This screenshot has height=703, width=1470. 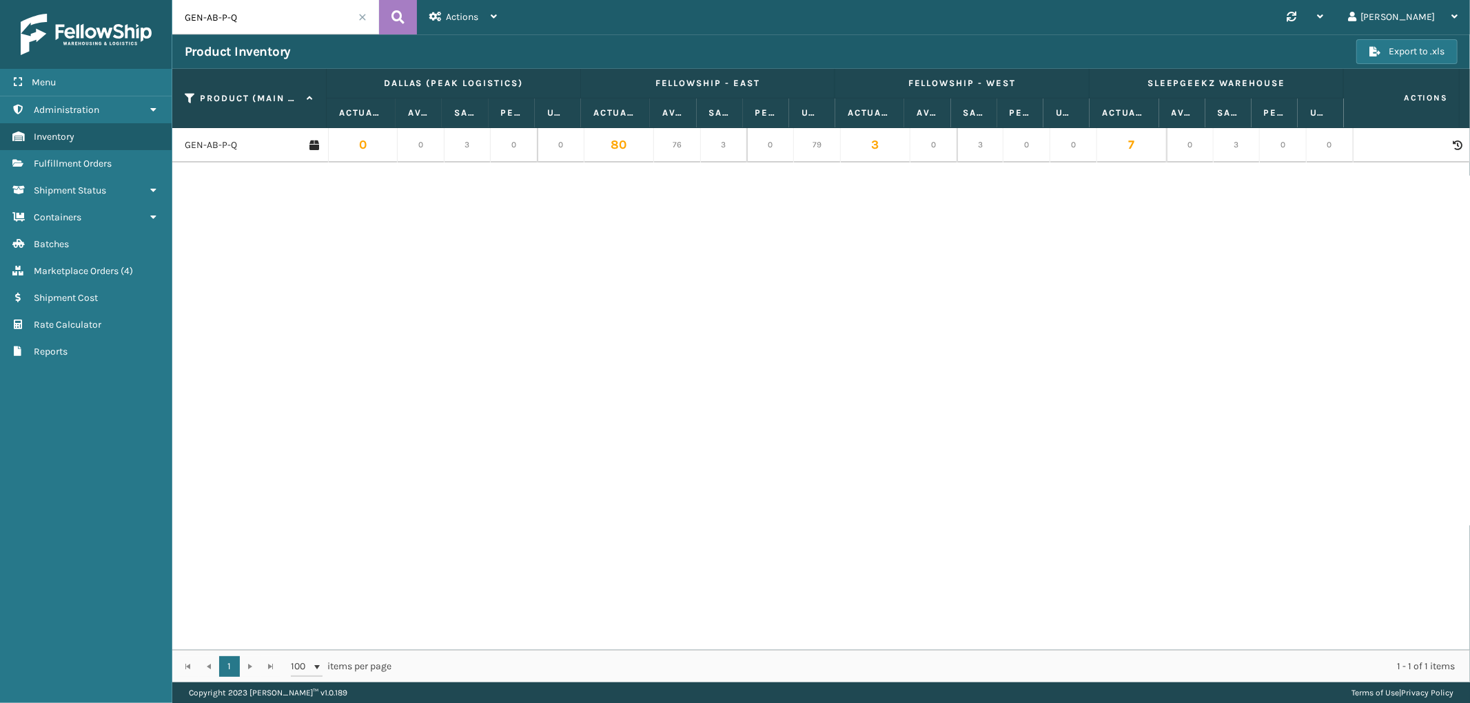 What do you see at coordinates (249, 99) in the screenshot?
I see `label: Product (MAIN SKU)` at bounding box center [249, 99].